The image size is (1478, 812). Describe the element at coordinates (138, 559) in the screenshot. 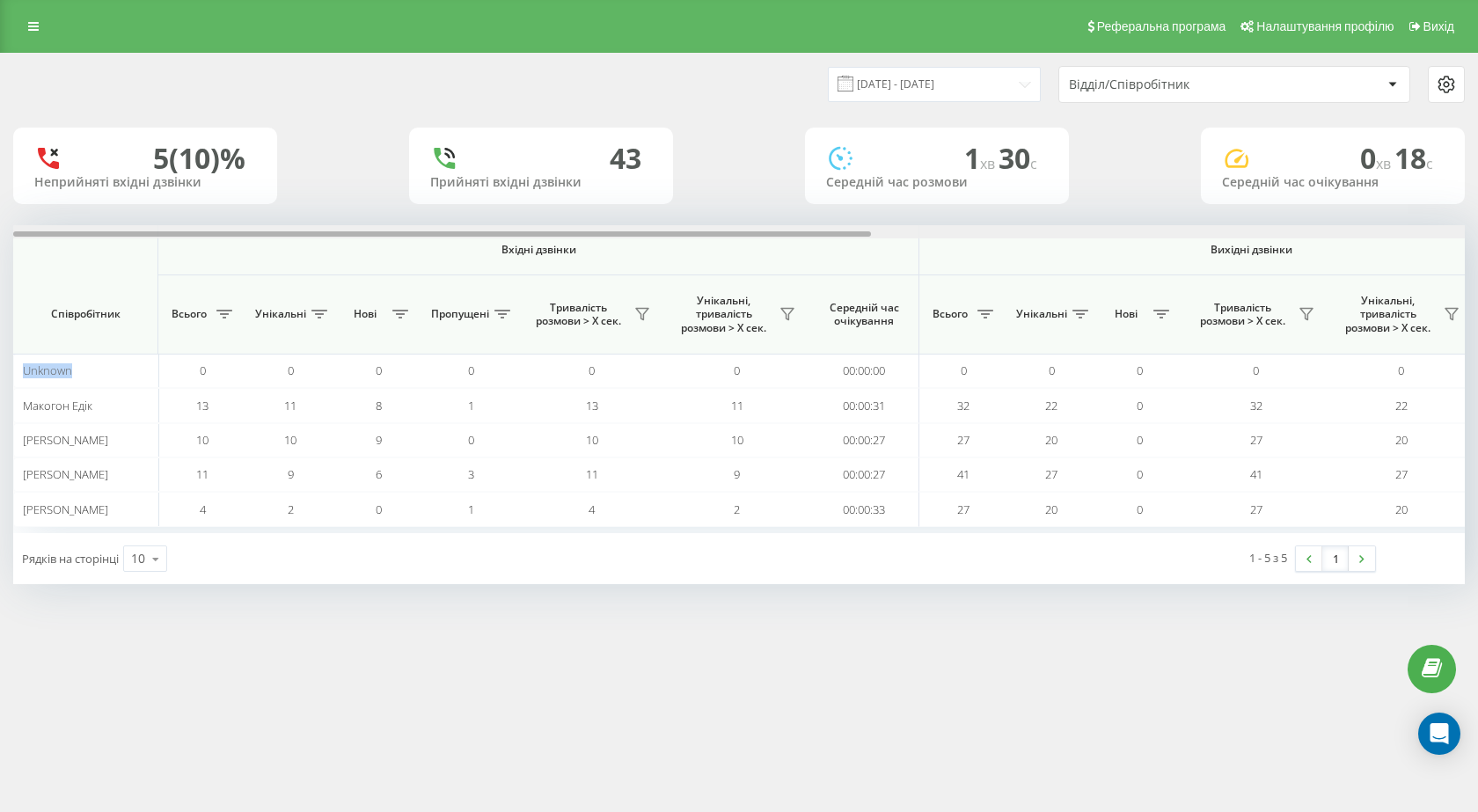

I see `div: 10` at that location.